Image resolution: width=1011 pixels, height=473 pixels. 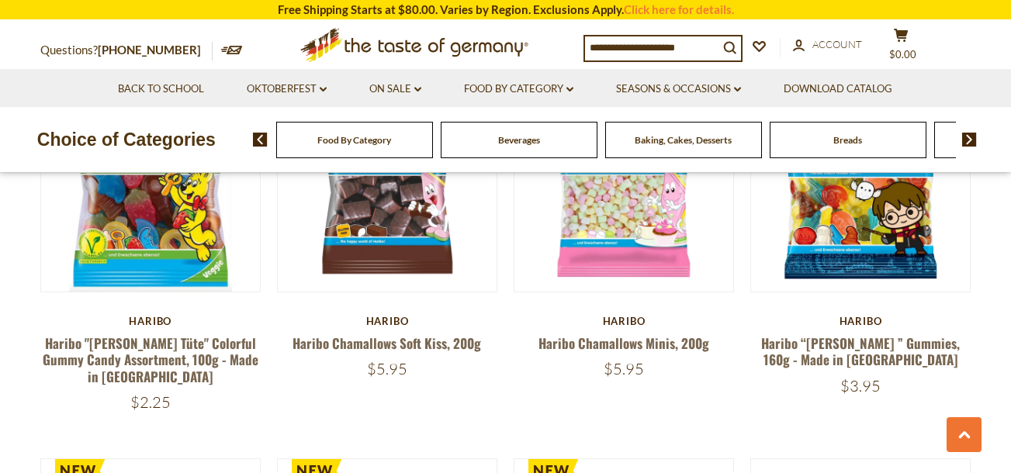 I want to click on span: $2.25, so click(x=151, y=402).